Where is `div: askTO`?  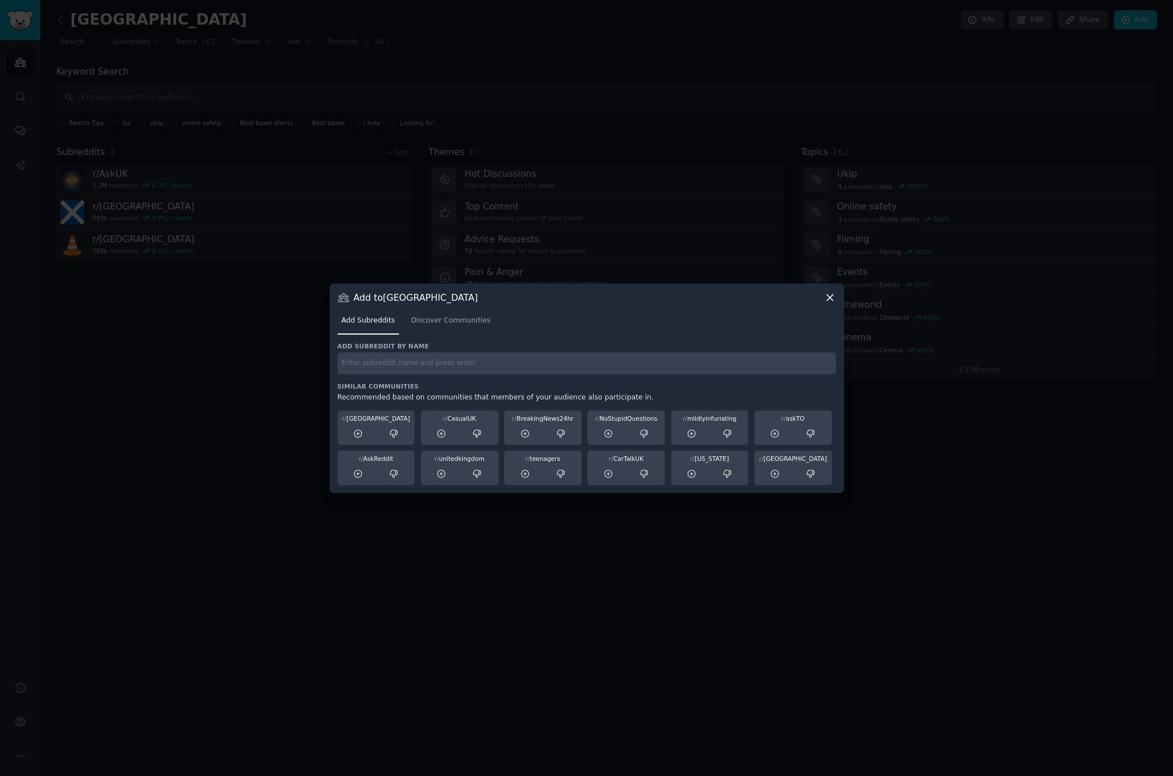 div: askTO is located at coordinates (793, 418).